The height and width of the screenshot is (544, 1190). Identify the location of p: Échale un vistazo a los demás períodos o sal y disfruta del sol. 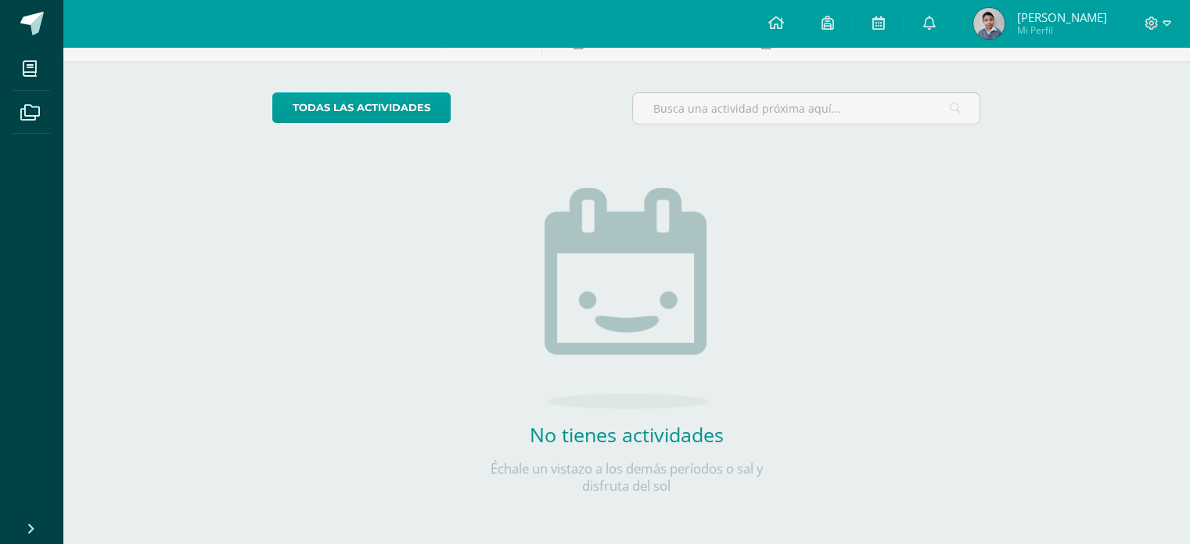
(627, 477).